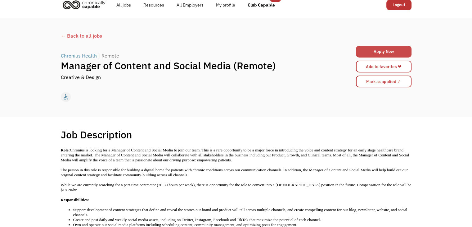  Describe the element at coordinates (236, 36) in the screenshot. I see `div: ← Back to all jobs` at that location.